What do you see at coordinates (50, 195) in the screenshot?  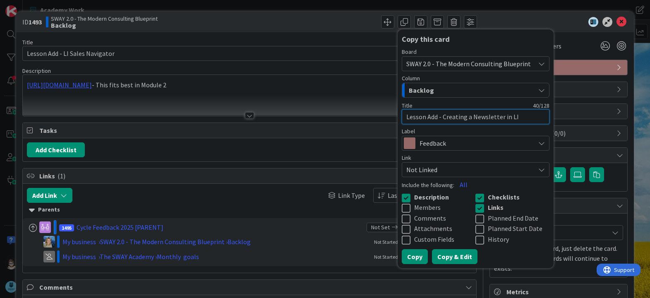 I see `button: Add Link` at bounding box center [50, 195].